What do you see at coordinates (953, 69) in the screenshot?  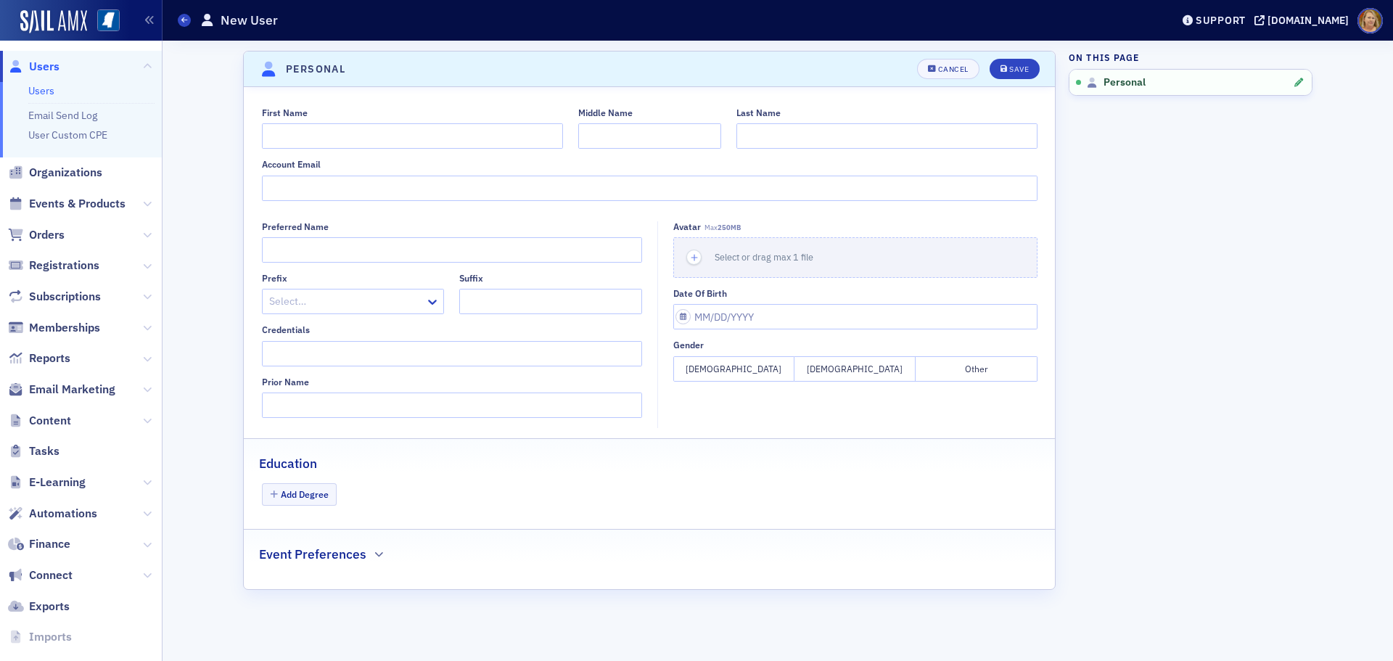 I see `div: Cancel` at bounding box center [953, 69].